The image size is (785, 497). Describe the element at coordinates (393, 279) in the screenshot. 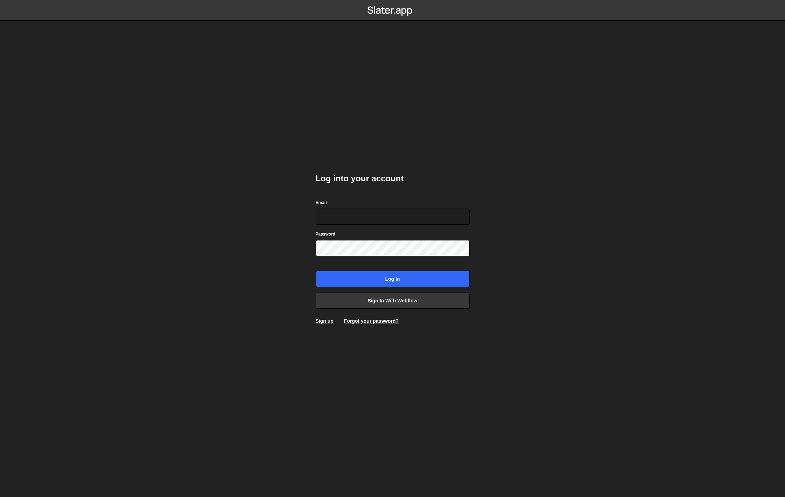

I see `input: Log in` at that location.